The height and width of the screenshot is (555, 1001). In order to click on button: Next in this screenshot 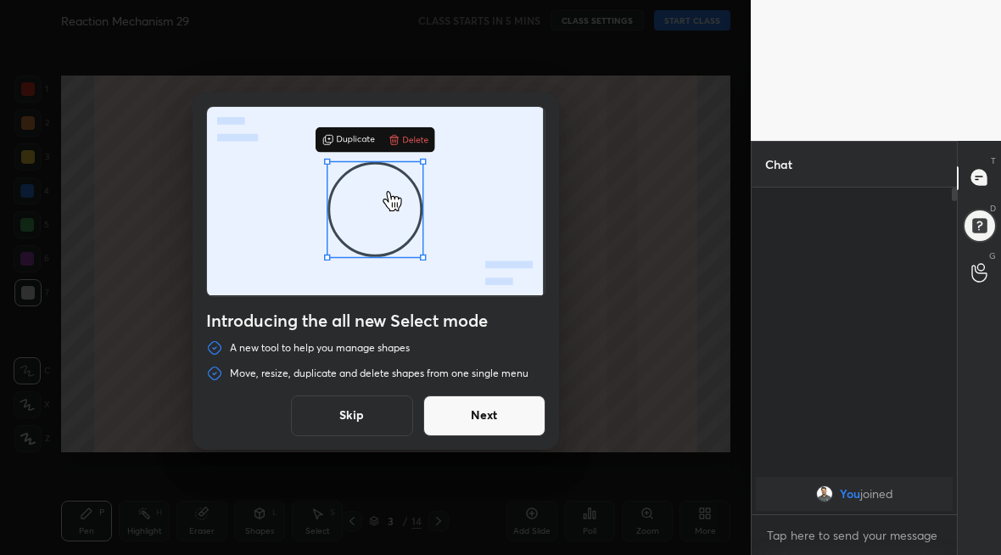, I will do `click(485, 416)`.